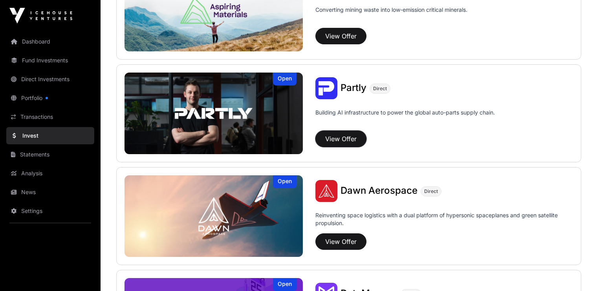 The width and height of the screenshot is (597, 291). Describe the element at coordinates (353, 88) in the screenshot. I see `span: Partly` at that location.